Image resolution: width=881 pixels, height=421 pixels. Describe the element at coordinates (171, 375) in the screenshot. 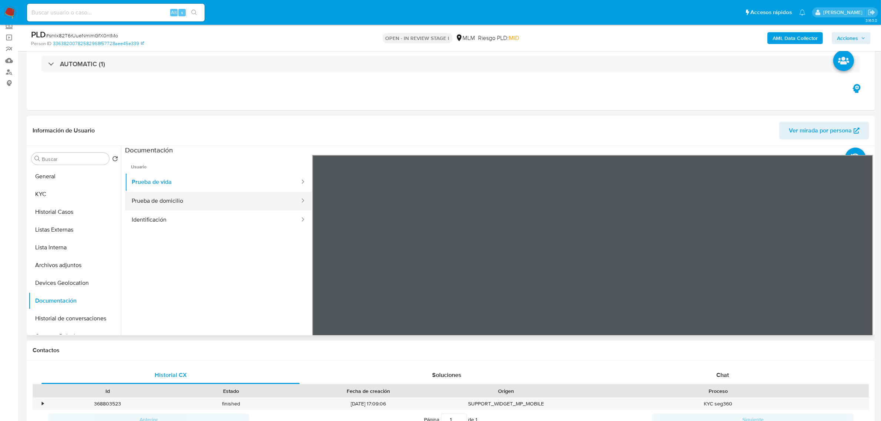

I see `span: Historial CX` at that location.